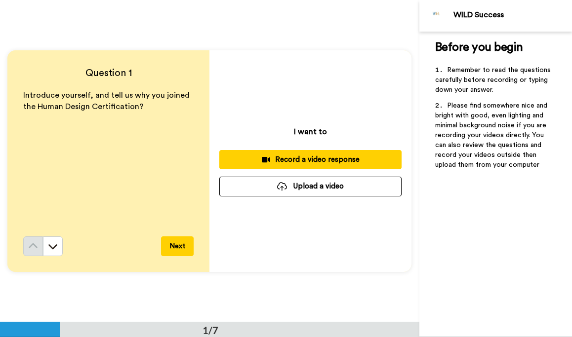 The image size is (572, 337). What do you see at coordinates (107, 101) in the screenshot?
I see `span: Introduce yourself, and tell us why you joined the Human Design Certification?` at bounding box center [107, 101].